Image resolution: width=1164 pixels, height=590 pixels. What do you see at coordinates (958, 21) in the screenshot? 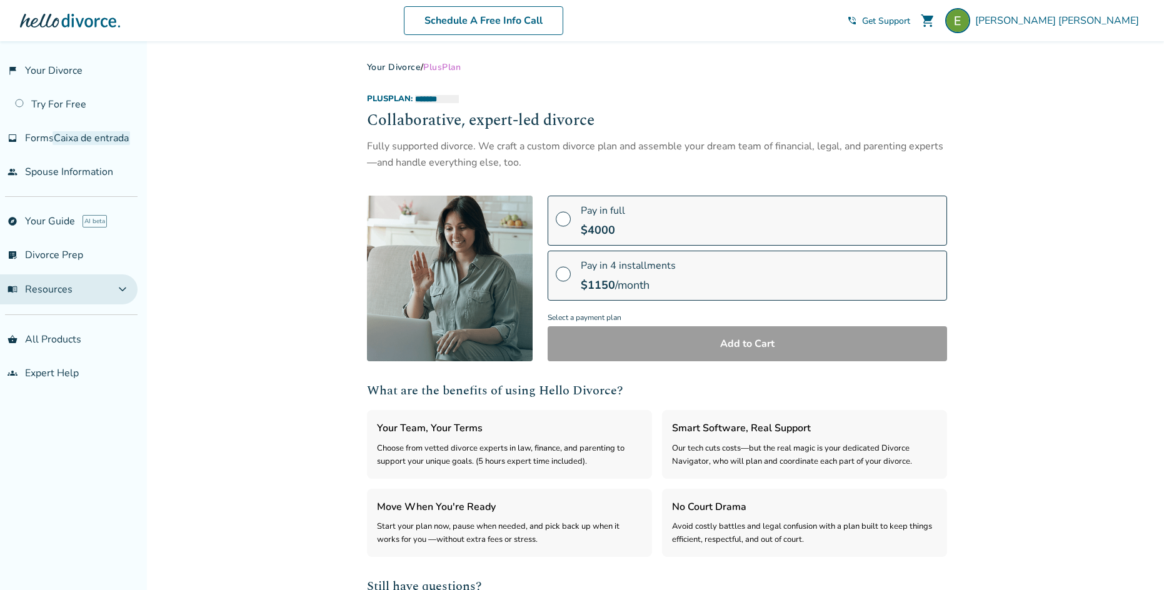
I see `img: Eli Keller` at bounding box center [958, 21].